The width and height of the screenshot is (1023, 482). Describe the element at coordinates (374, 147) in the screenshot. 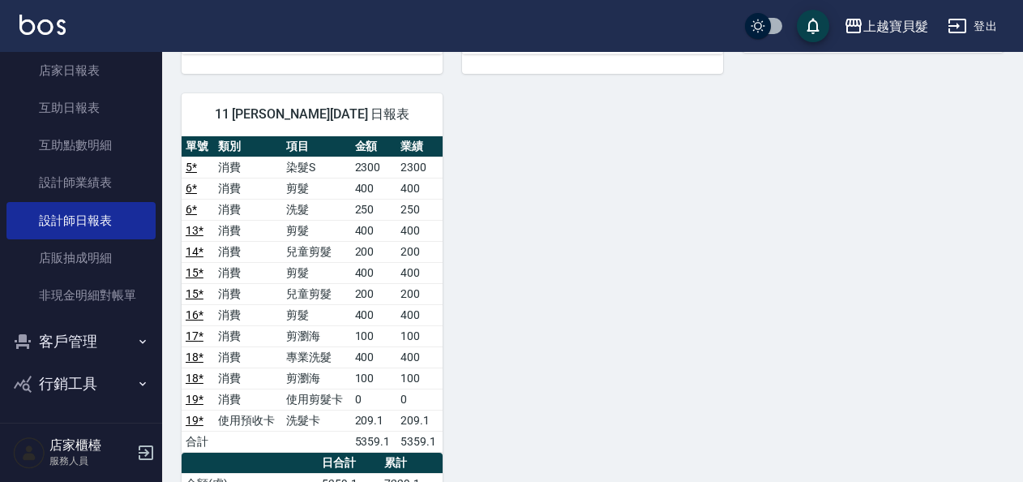

I see `th: 金額` at that location.